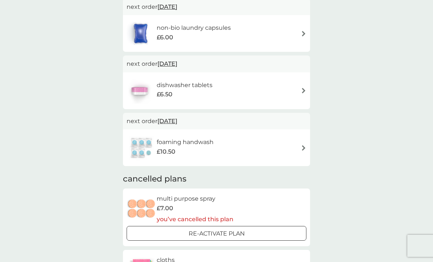 The width and height of the screenshot is (433, 262). I want to click on h6: non-bio laundry capsules, so click(194, 28).